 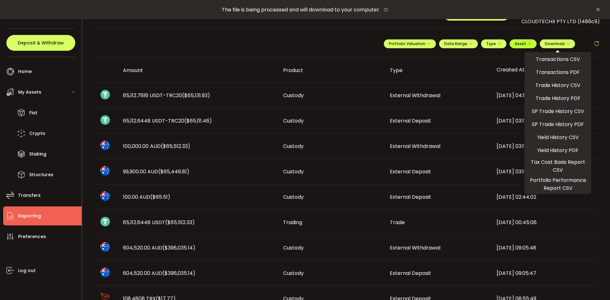 What do you see at coordinates (41, 43) in the screenshot?
I see `button: Deposit & Withdraw` at bounding box center [41, 43].